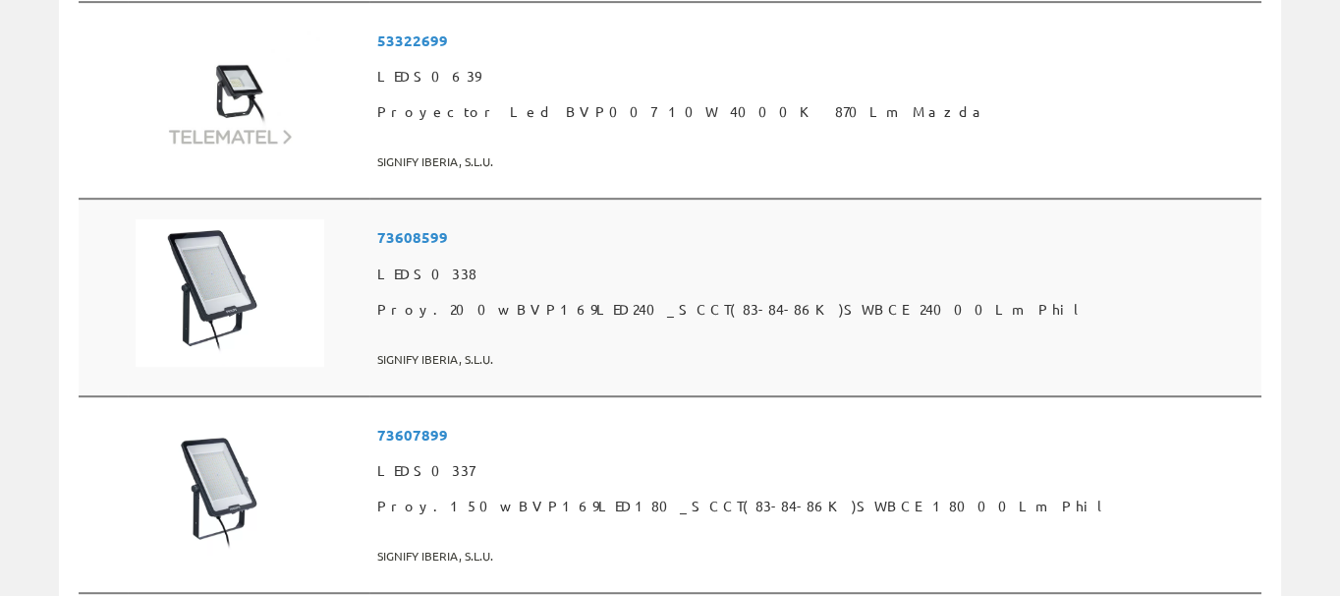 This screenshot has width=1340, height=596. Describe the element at coordinates (816, 274) in the screenshot. I see `span: LEDS0338` at that location.